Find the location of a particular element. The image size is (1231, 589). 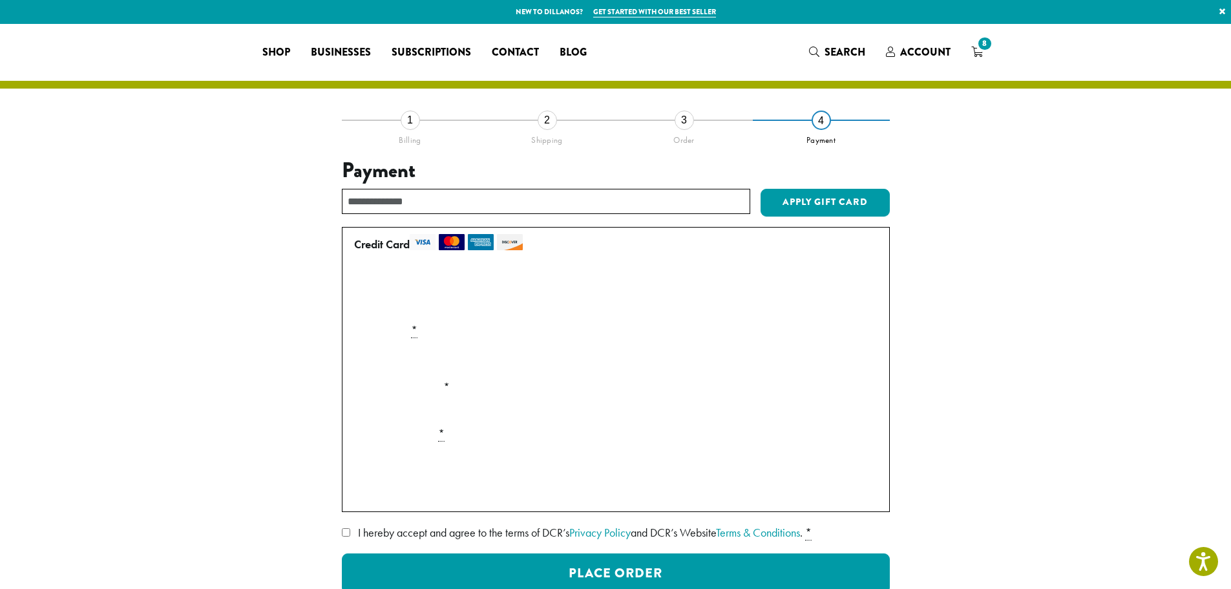

div: 3 is located at coordinates (684, 120).